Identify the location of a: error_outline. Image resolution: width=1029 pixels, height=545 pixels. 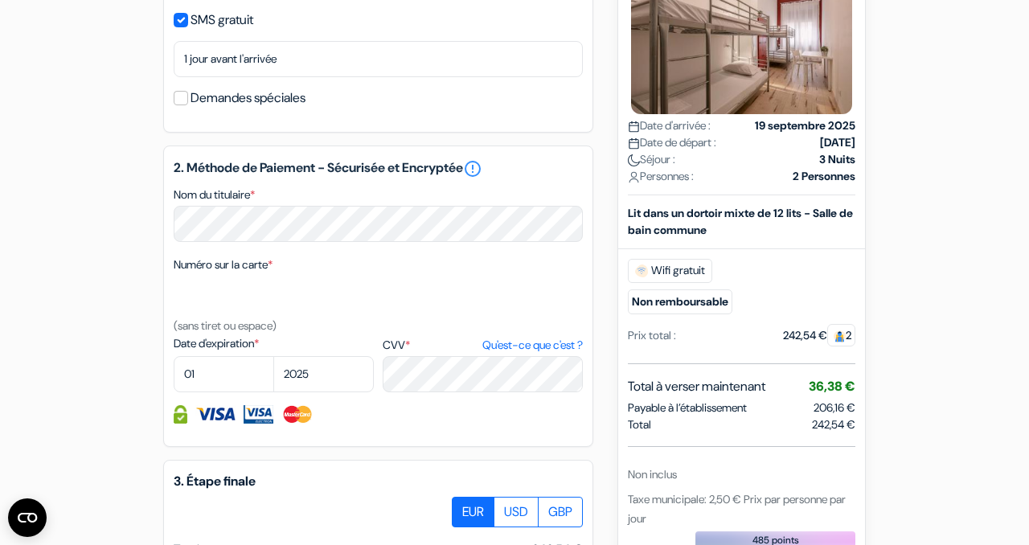
(473, 169).